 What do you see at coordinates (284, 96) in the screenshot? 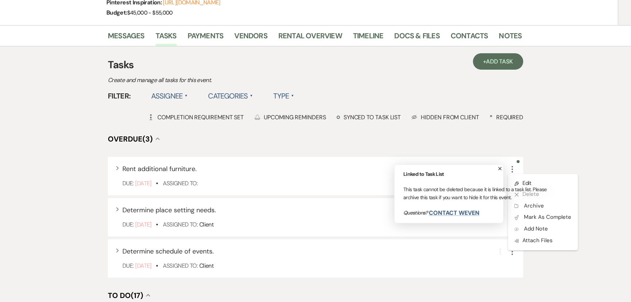
I see `label: Type` at bounding box center [284, 96].